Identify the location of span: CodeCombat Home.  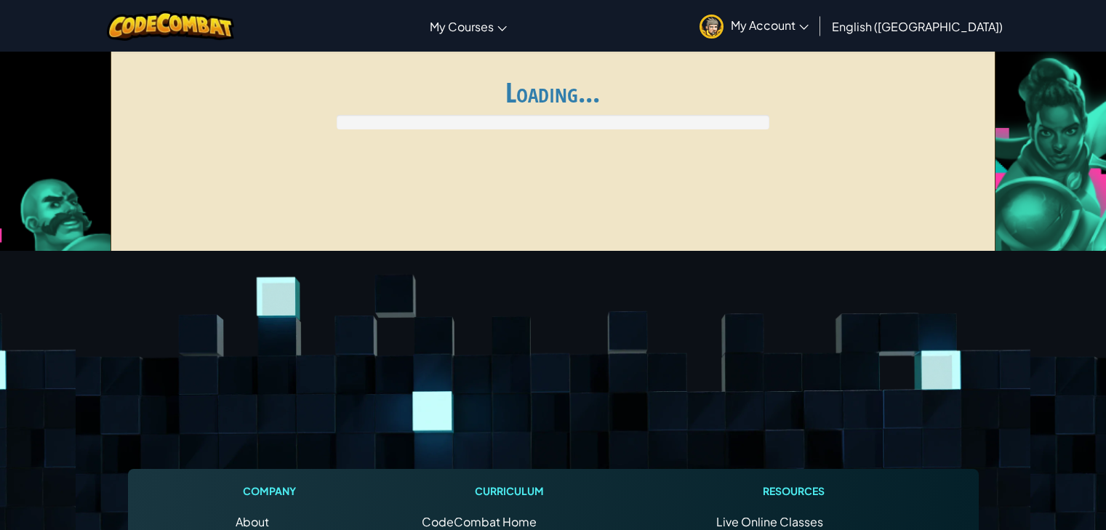
(479, 521).